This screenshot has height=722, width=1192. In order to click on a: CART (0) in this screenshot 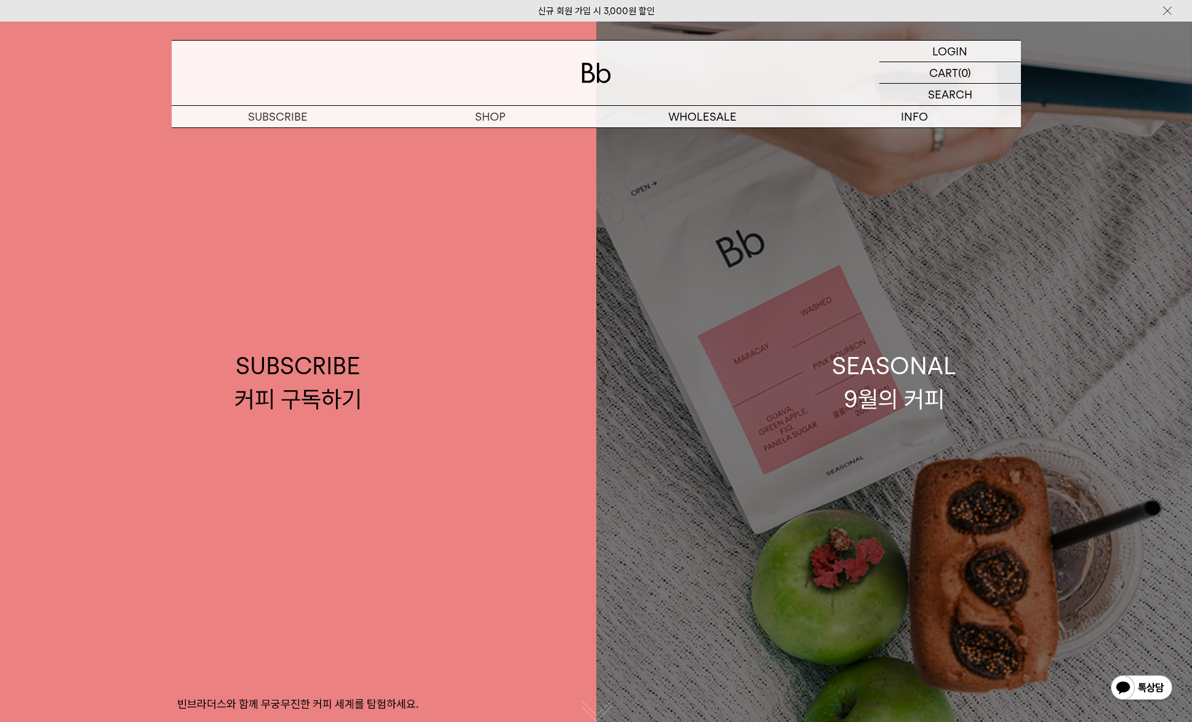, I will do `click(951, 73)`.